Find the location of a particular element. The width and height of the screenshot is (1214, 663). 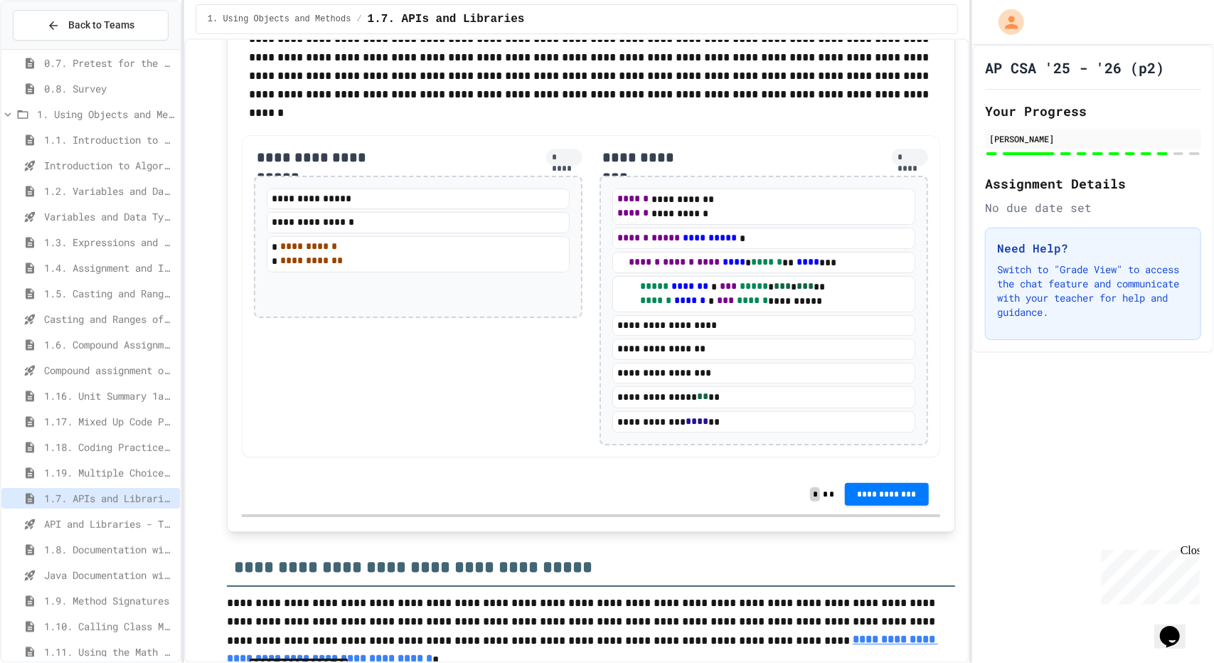

span: Variables and Data Types - Quiz is located at coordinates (109, 216).